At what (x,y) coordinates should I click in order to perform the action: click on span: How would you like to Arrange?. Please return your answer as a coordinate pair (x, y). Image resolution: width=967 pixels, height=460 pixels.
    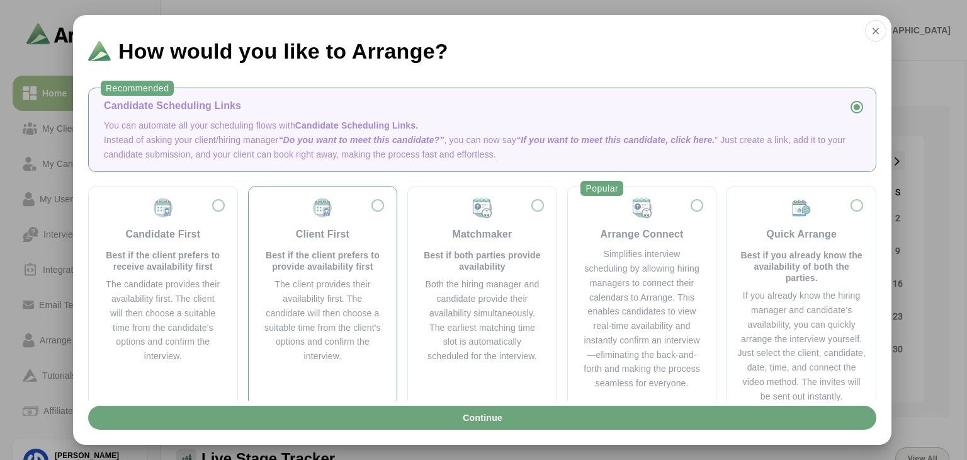
    Looking at the image, I should click on (283, 51).